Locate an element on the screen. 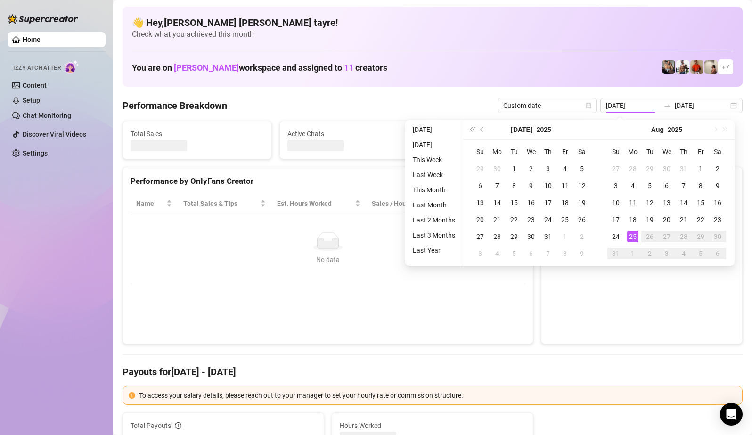 This screenshot has width=752, height=435. a: Home is located at coordinates (32, 40).